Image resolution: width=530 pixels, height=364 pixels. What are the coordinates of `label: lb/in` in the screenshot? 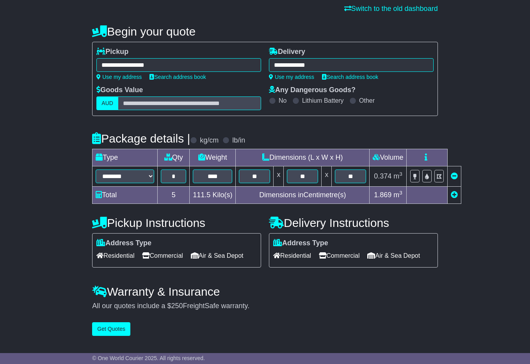 It's located at (238, 140).